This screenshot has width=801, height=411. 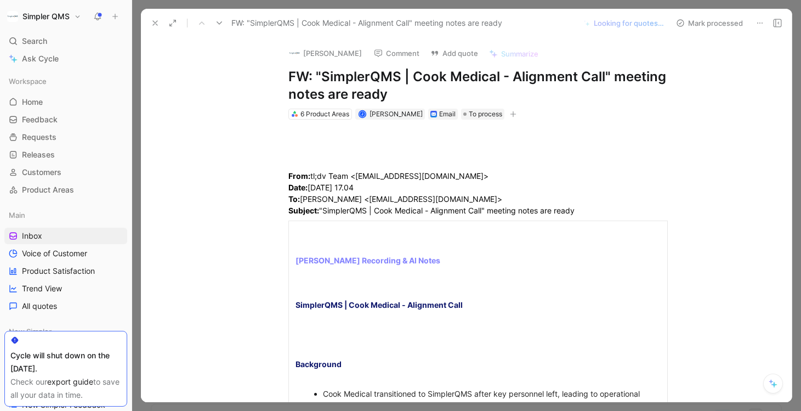 What do you see at coordinates (66, 306) in the screenshot?
I see `a: All quotes` at bounding box center [66, 306].